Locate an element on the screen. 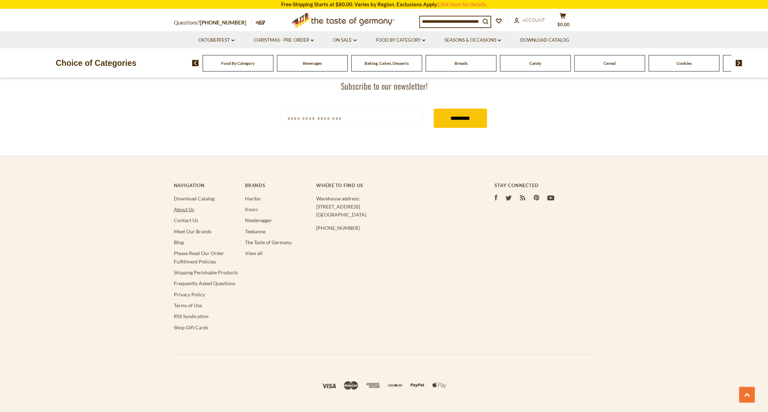 The image size is (768, 412). a: Niederegger is located at coordinates (258, 220).